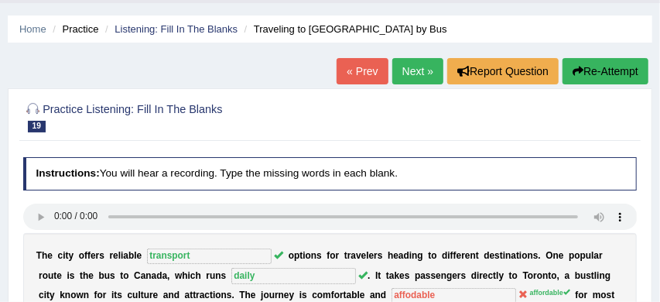  Describe the element at coordinates (358, 255) in the screenshot. I see `b: v` at that location.